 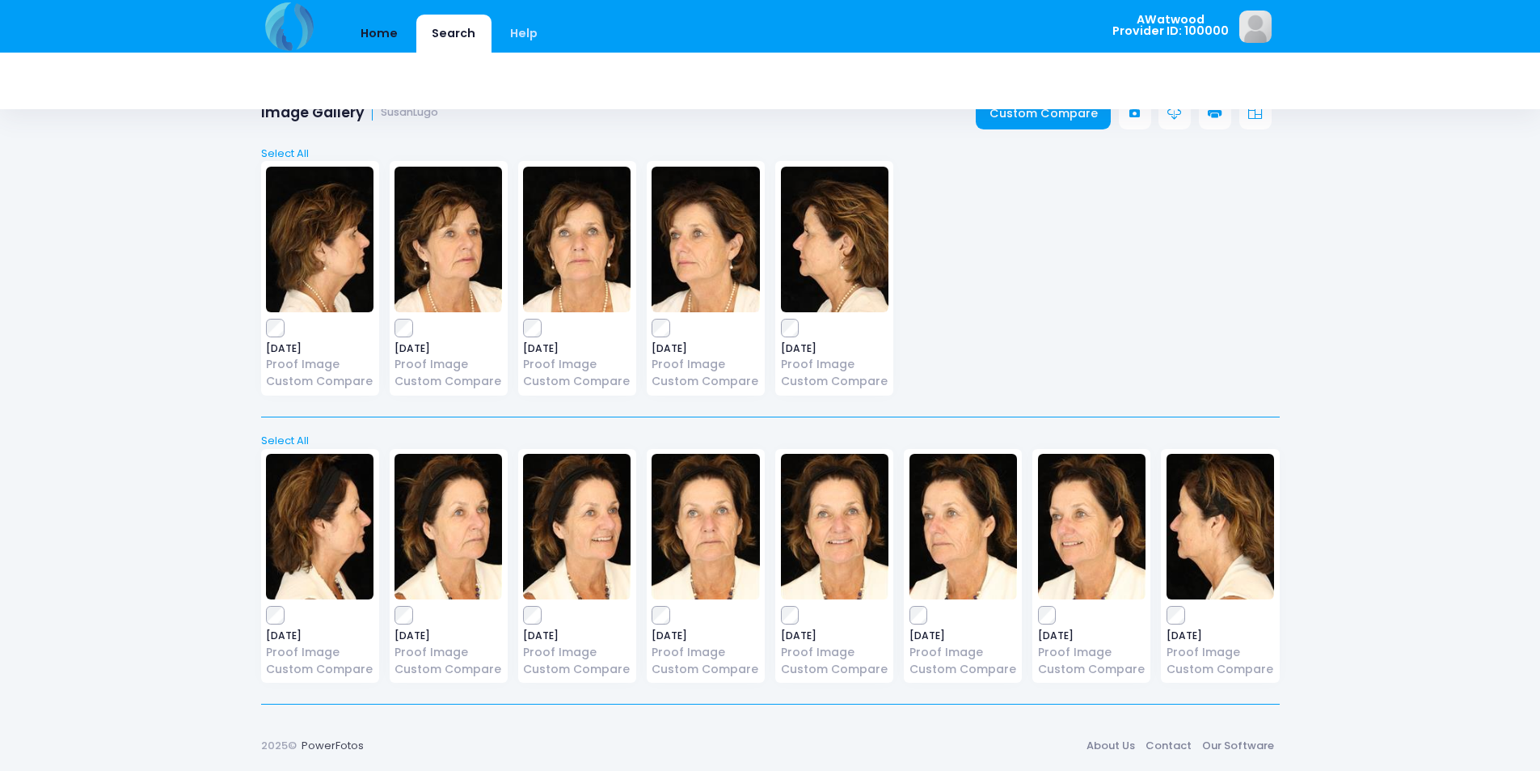 I want to click on span: 2025©, so click(x=279, y=745).